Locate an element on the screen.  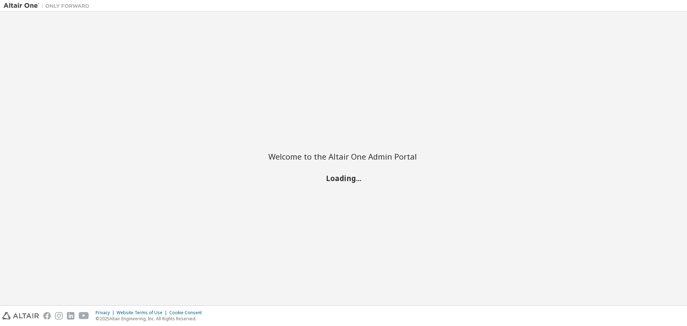
h2: Loading... is located at coordinates (344, 178).